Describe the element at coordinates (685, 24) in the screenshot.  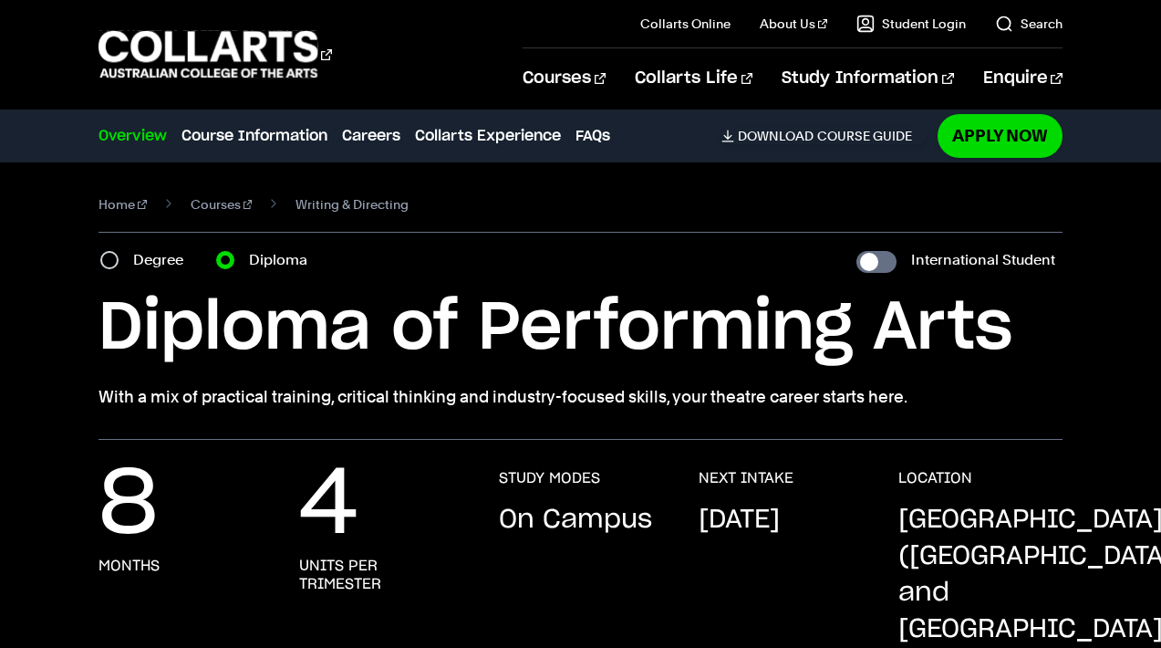
I see `a: Collarts Online` at that location.